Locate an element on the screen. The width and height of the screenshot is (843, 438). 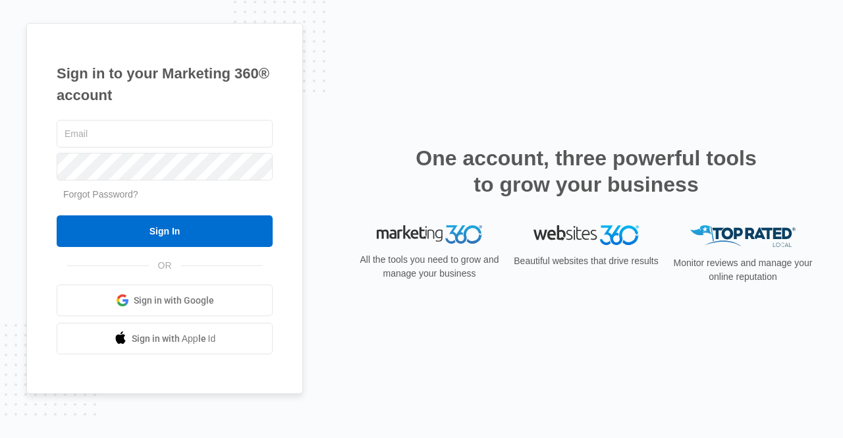
p: Beautiful websites that drive results is located at coordinates (586, 261).